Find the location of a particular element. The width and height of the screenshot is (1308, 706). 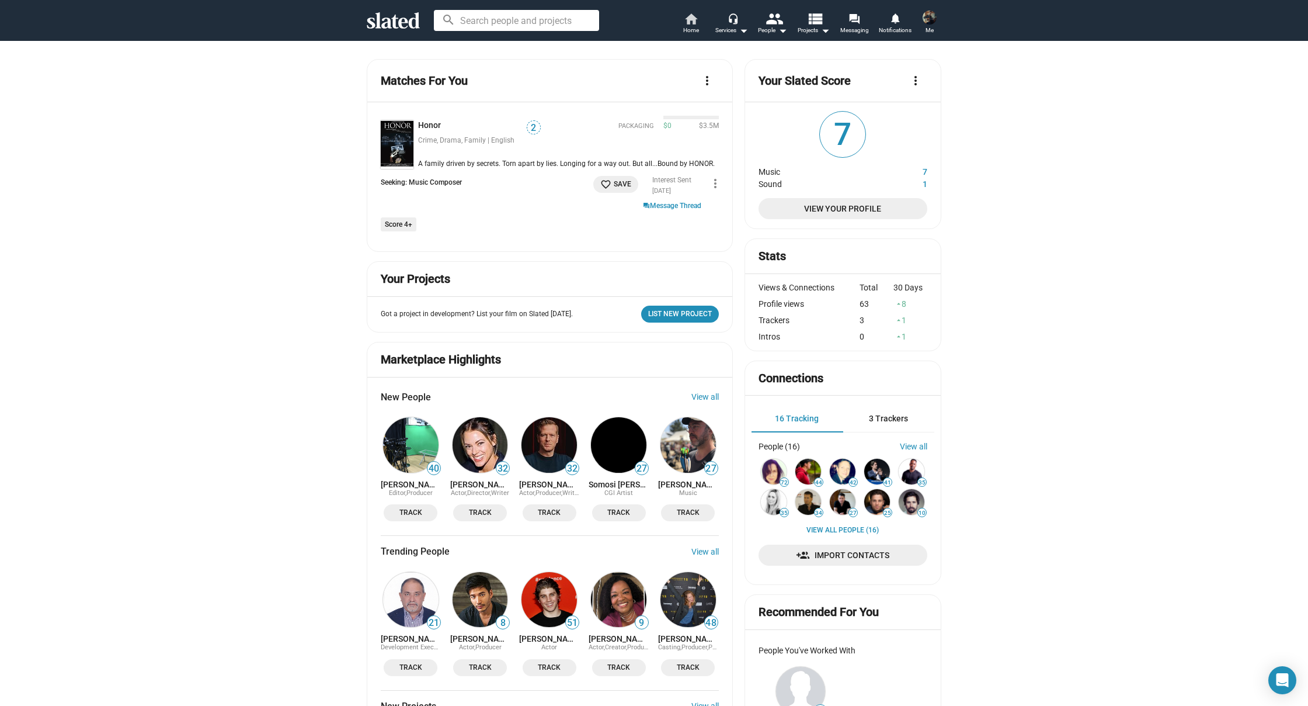

a: Message Thread is located at coordinates (672, 206).